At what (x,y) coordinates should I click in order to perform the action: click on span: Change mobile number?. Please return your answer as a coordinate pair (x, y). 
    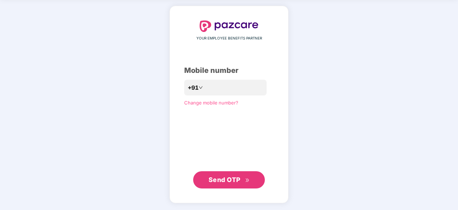
    Looking at the image, I should click on (211, 103).